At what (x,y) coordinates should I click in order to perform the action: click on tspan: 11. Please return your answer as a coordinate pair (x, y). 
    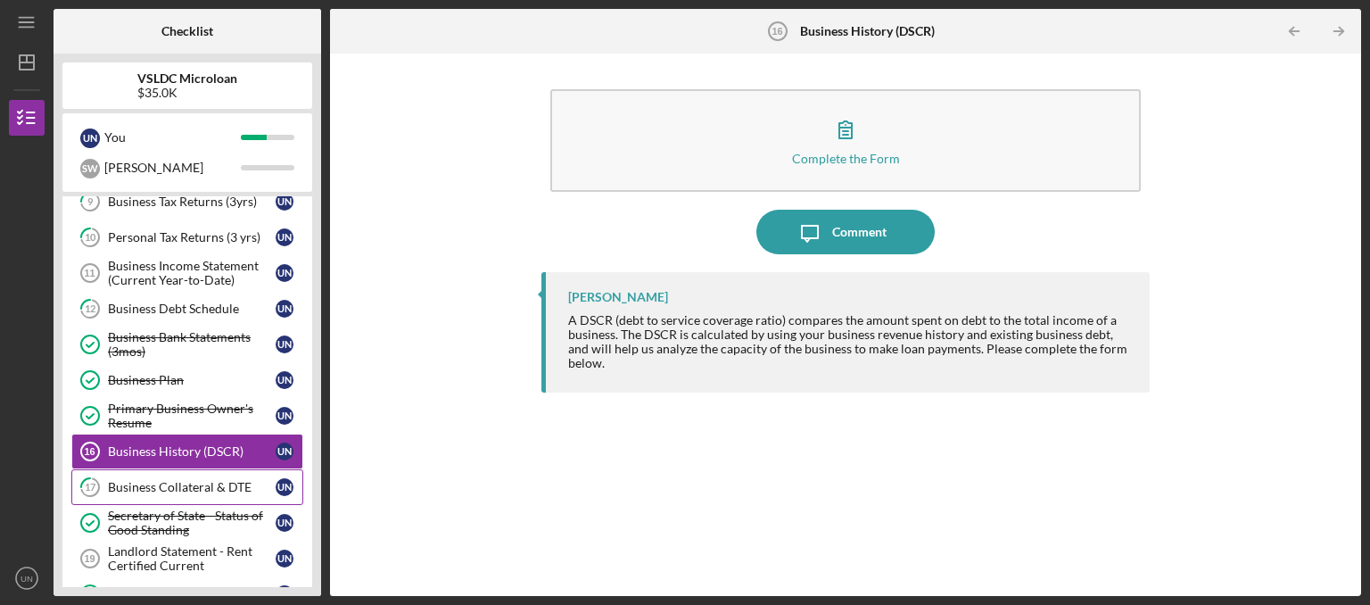
    Looking at the image, I should click on (89, 273).